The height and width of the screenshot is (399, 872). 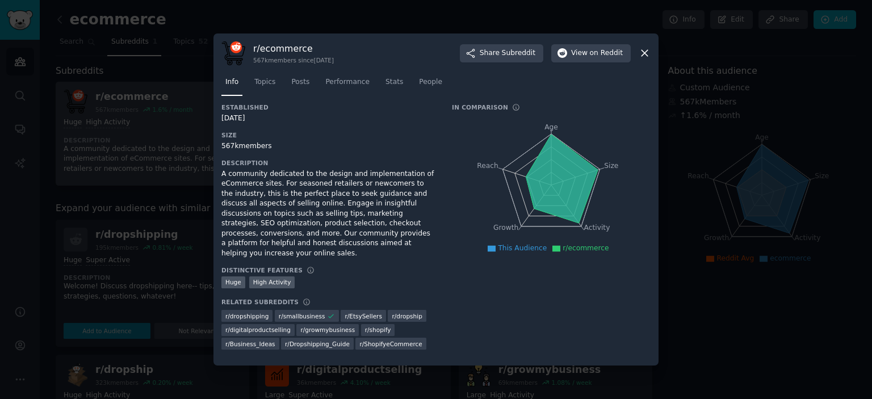 What do you see at coordinates (480, 107) in the screenshot?
I see `h3: In Comparison` at bounding box center [480, 107].